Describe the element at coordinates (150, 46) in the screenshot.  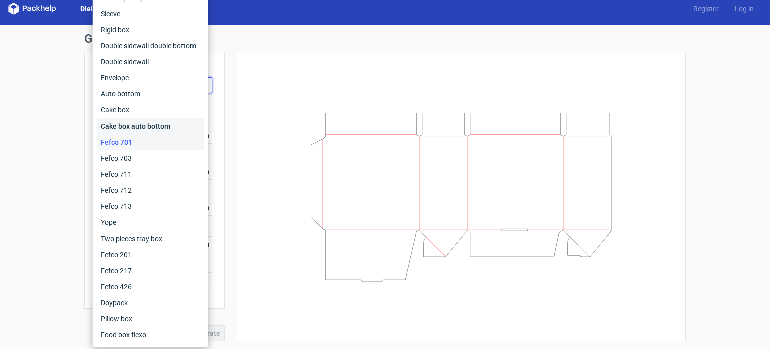
I see `div: Double sidewall double bottom` at that location.